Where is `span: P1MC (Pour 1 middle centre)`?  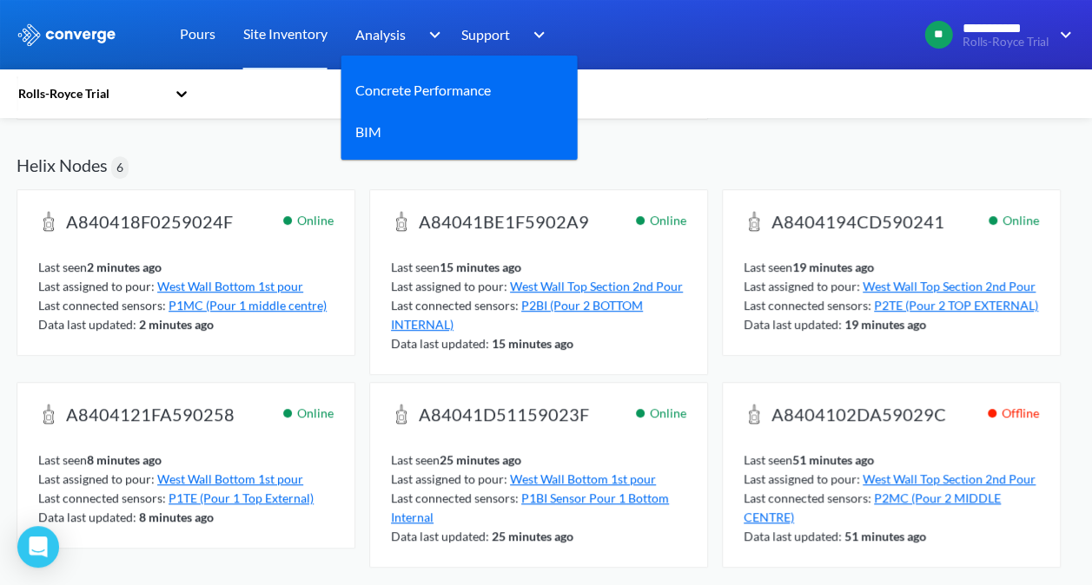
span: P1MC (Pour 1 middle centre) is located at coordinates (247, 305).